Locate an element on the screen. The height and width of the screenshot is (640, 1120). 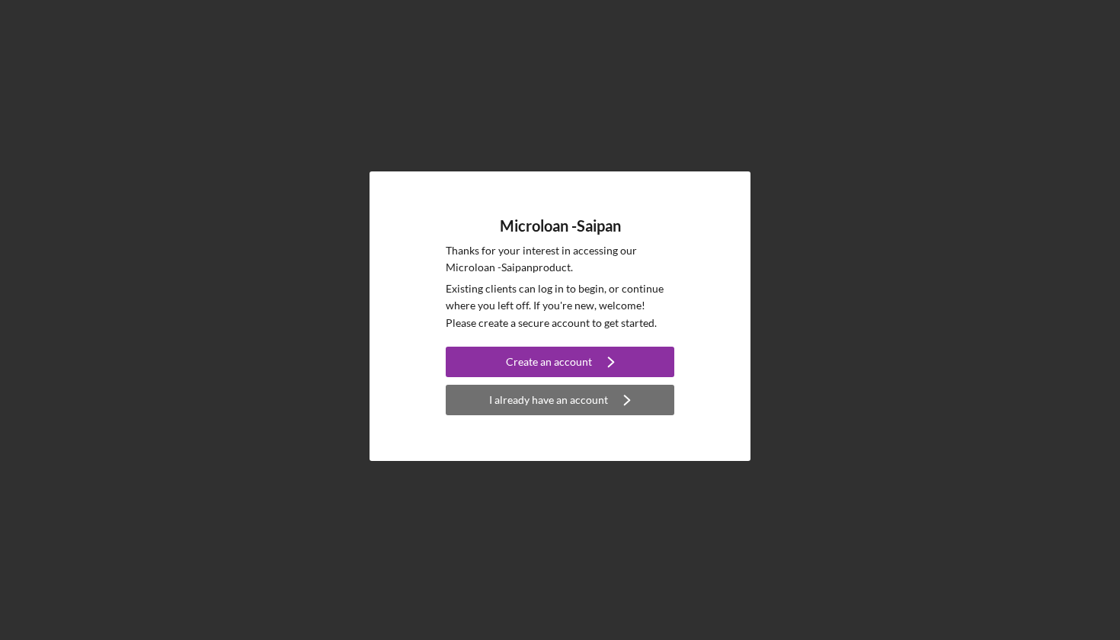
p: Existing clients can log in to begin, or continue where you left off. If you're new, welcome! Ple... is located at coordinates (560, 306).